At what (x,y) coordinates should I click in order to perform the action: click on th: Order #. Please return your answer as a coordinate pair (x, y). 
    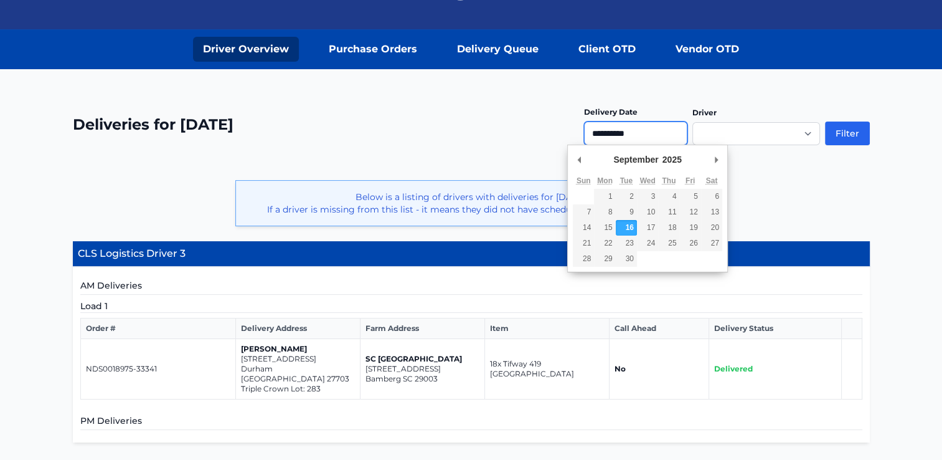
    Looking at the image, I should click on (158, 328).